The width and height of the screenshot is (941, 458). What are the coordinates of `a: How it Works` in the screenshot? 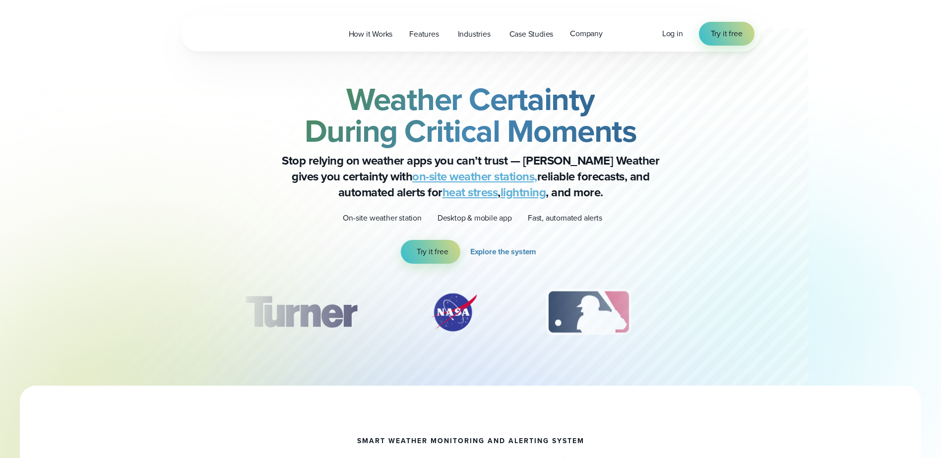 It's located at (371, 34).